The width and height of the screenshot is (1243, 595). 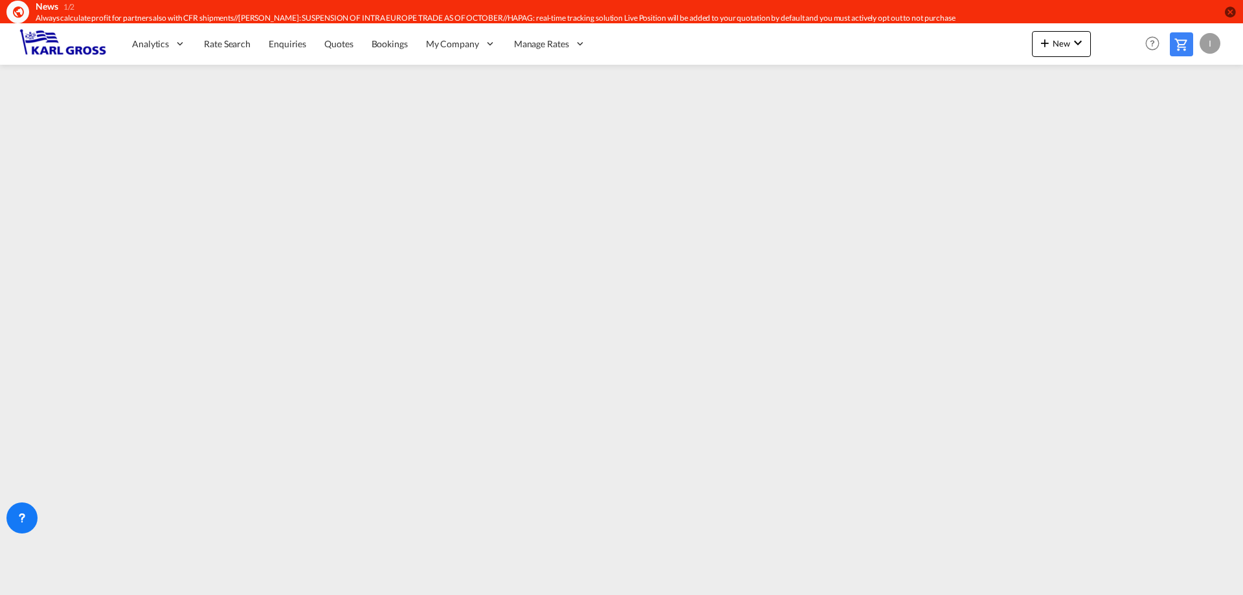 I want to click on span: Enquiries, so click(x=287, y=43).